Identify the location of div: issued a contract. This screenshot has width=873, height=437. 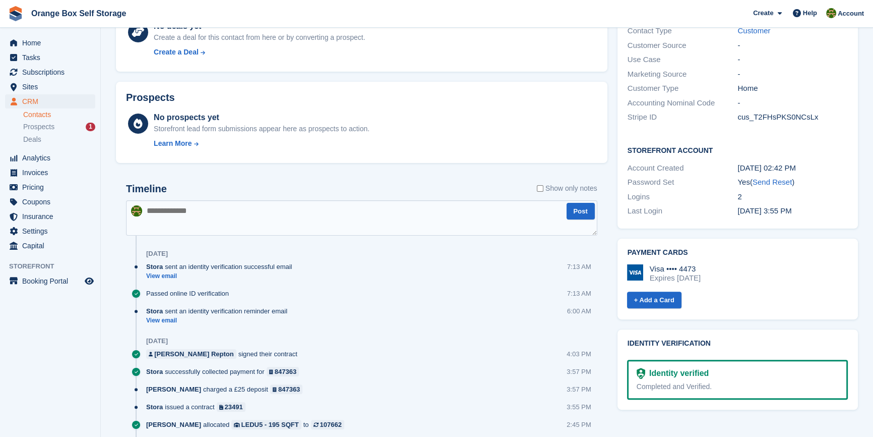
(198, 406).